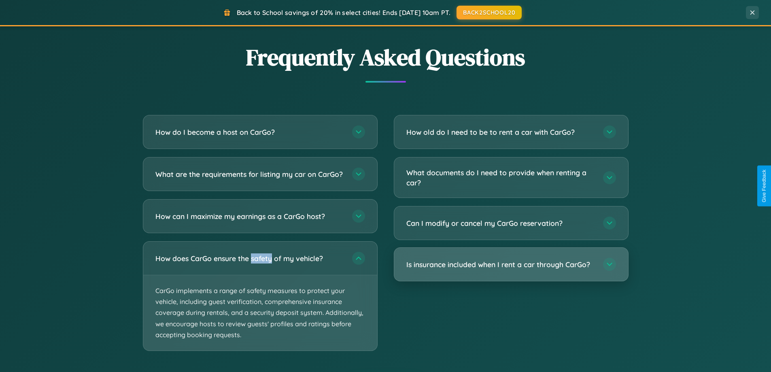  I want to click on h3: How do I become a host on CarGo?, so click(250, 132).